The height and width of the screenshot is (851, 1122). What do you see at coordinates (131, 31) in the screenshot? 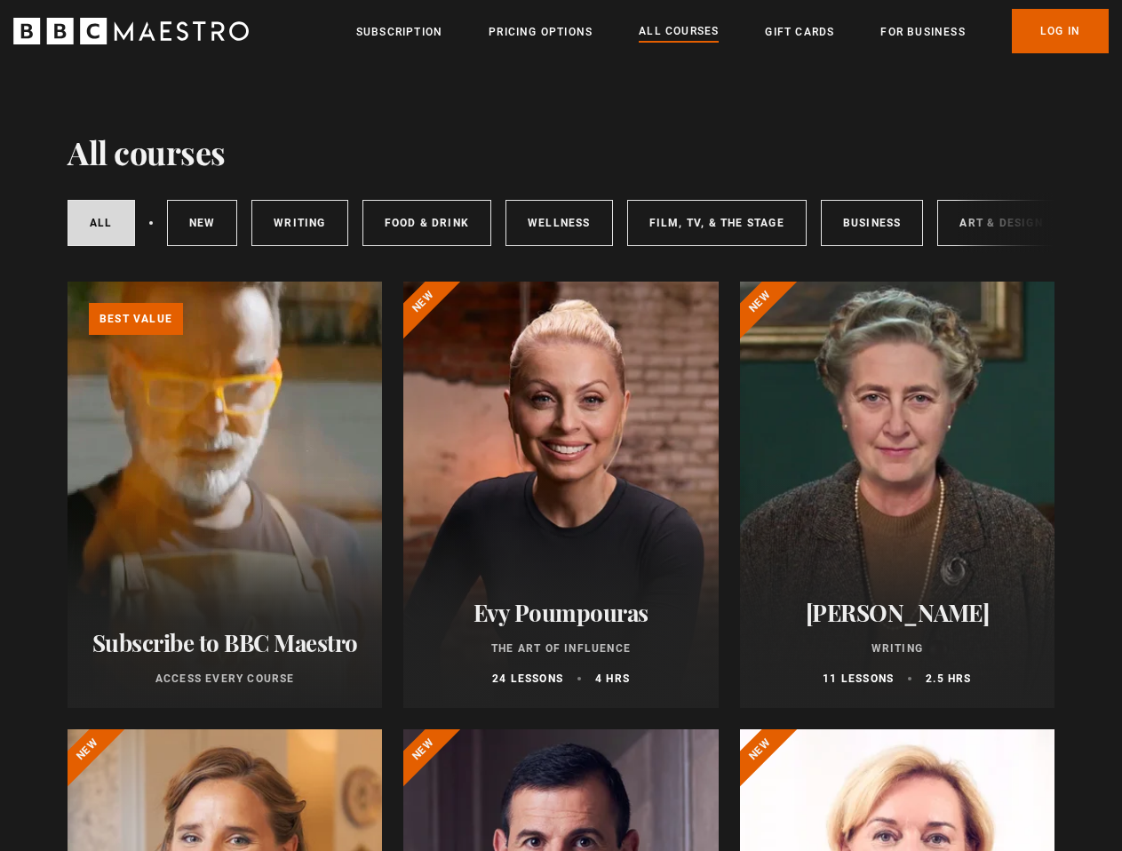
I see `a: BBC Maestro` at bounding box center [131, 31].